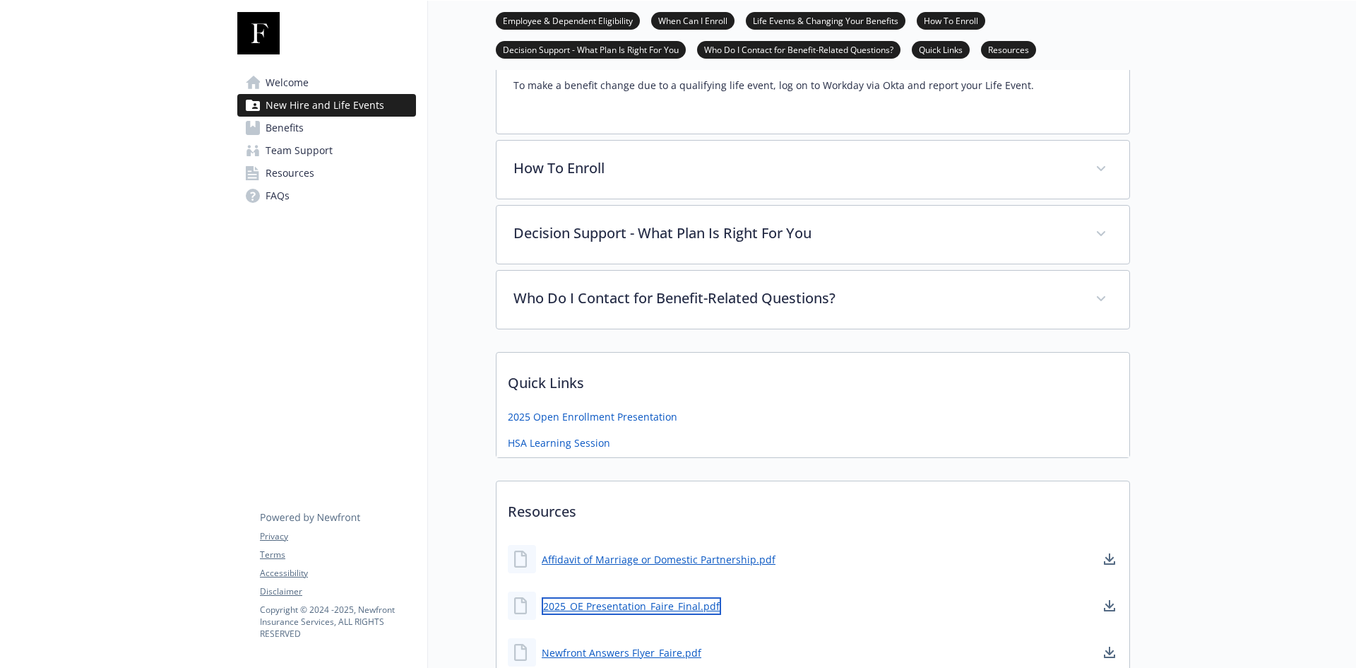  Describe the element at coordinates (826, 20) in the screenshot. I see `a: Life Events & Changing Your Benefits` at that location.